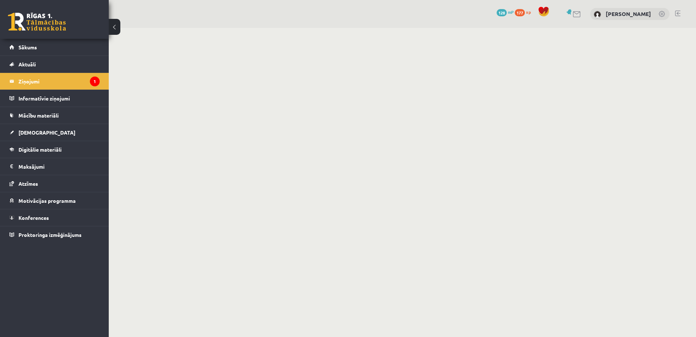  What do you see at coordinates (59, 81) in the screenshot?
I see `legend: Ziņojumi` at bounding box center [59, 81].